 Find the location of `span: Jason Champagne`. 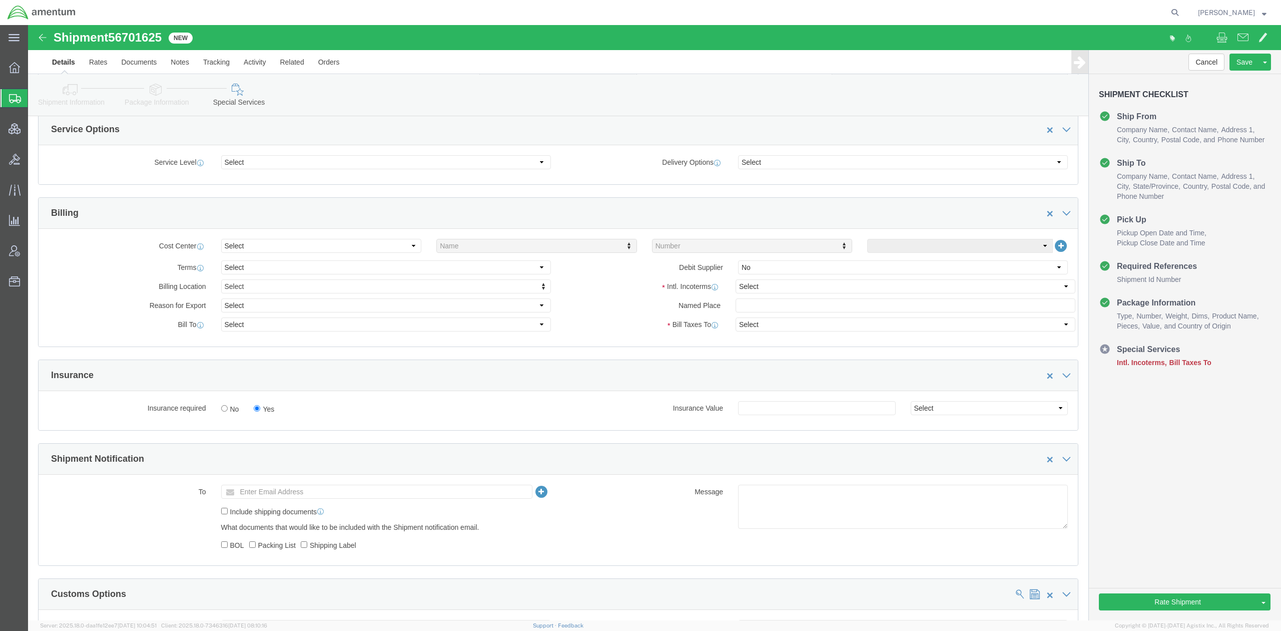

span: Jason Champagne is located at coordinates (1227, 13).